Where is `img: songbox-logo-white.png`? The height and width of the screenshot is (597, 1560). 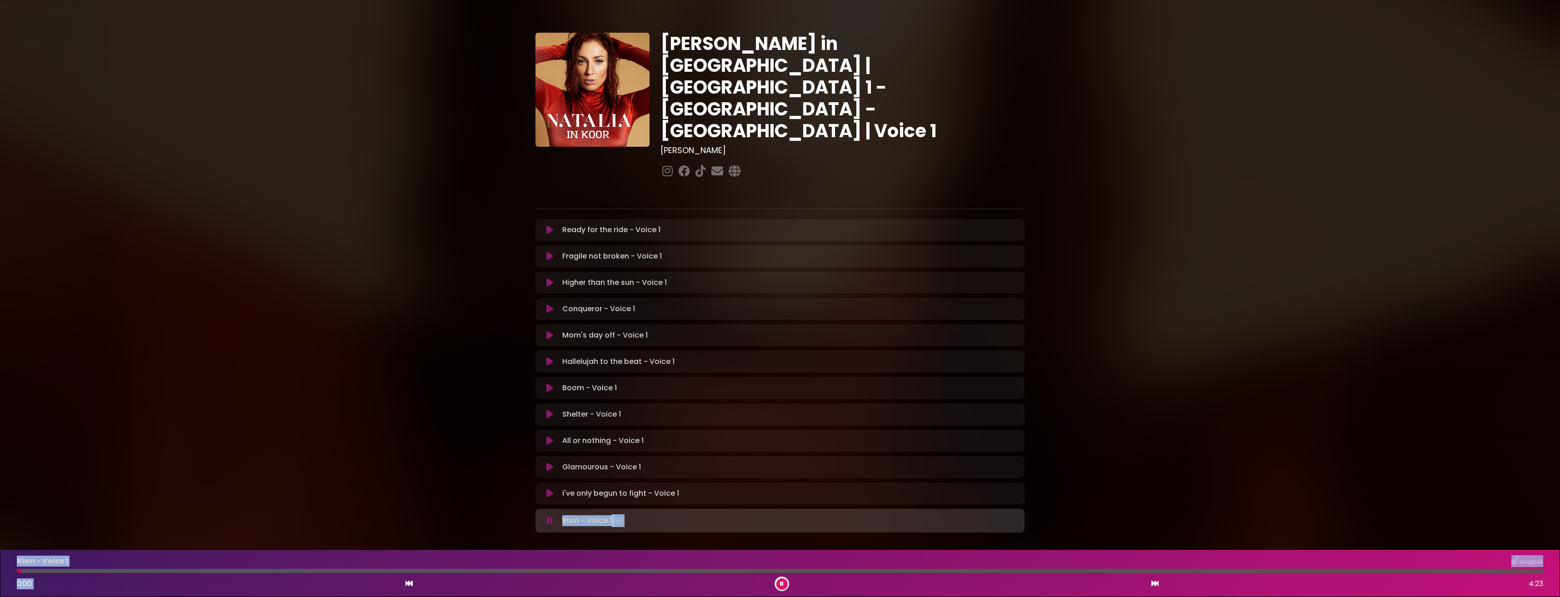 img: songbox-logo-white.png is located at coordinates (1528, 562).